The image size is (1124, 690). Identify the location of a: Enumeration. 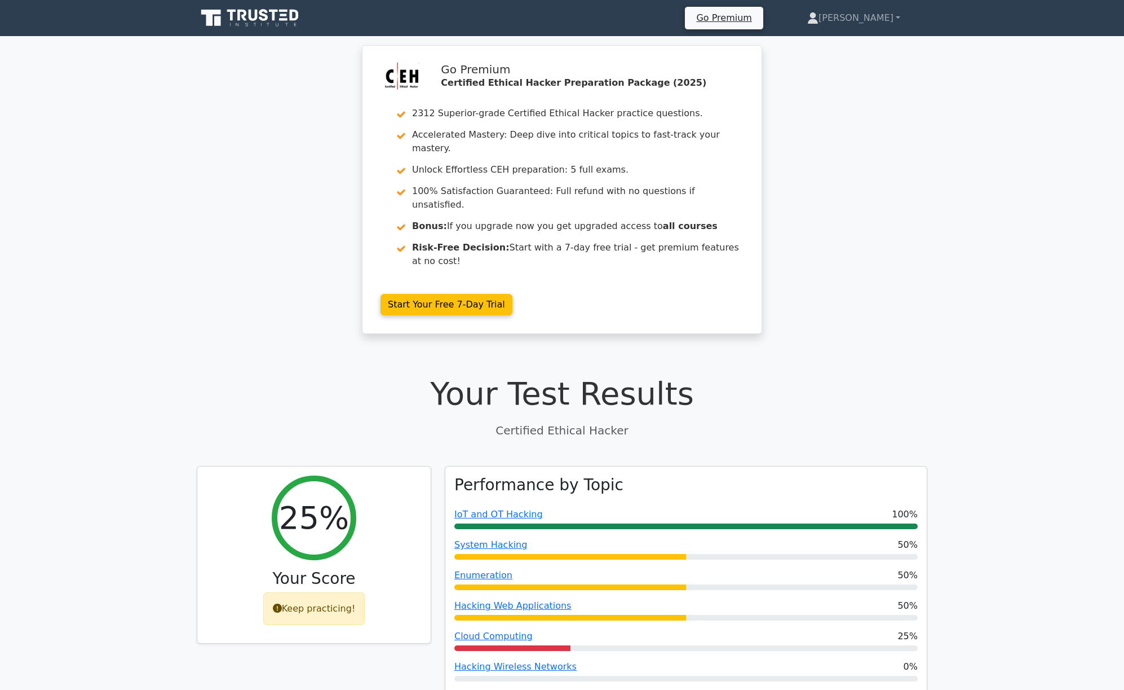
(483, 574).